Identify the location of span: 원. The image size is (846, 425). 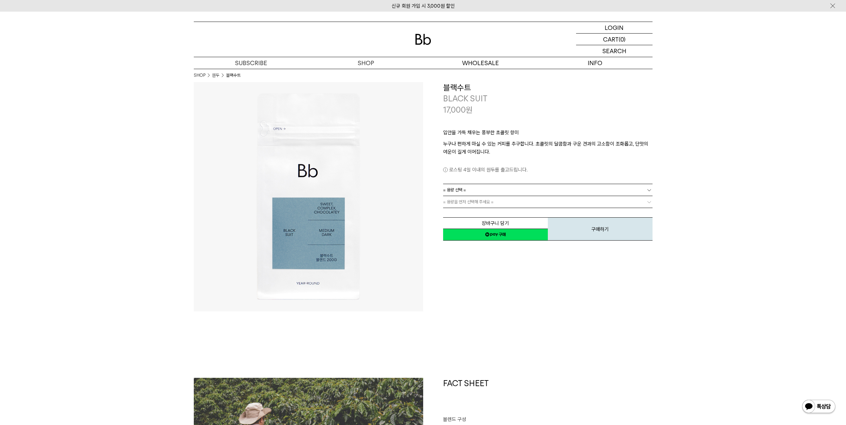
(469, 110).